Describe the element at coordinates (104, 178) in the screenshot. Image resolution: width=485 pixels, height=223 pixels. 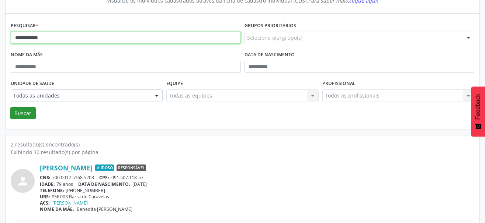
I see `span: CPF:` at that location.